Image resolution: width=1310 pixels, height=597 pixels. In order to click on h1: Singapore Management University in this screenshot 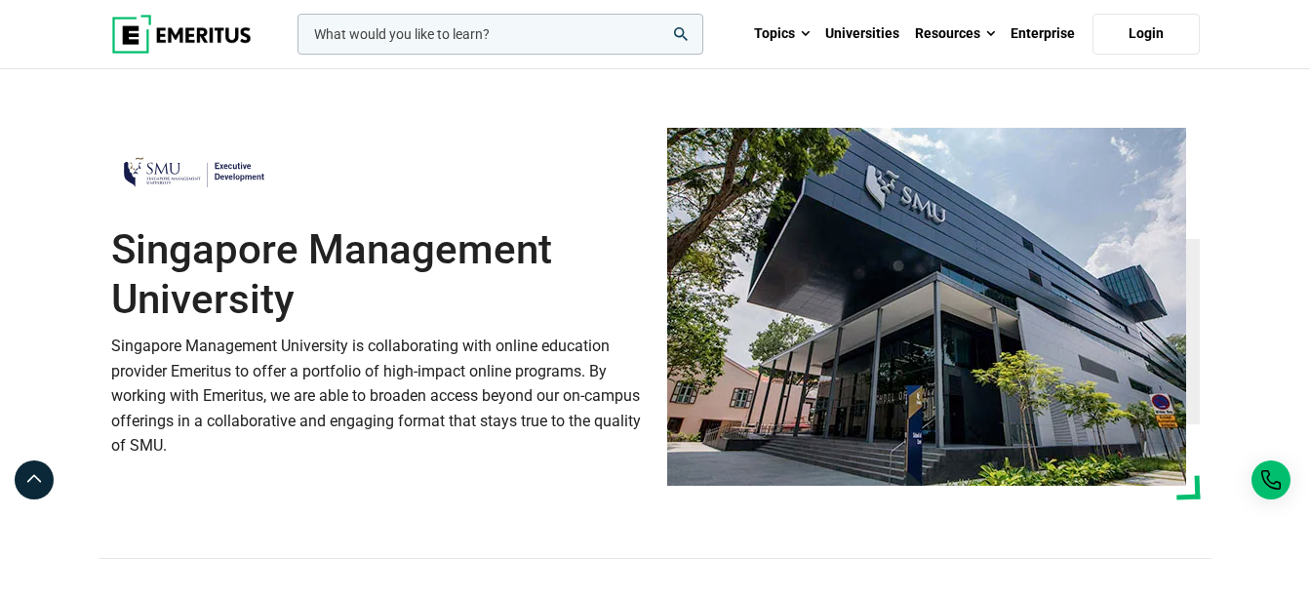, I will do `click(378, 274)`.